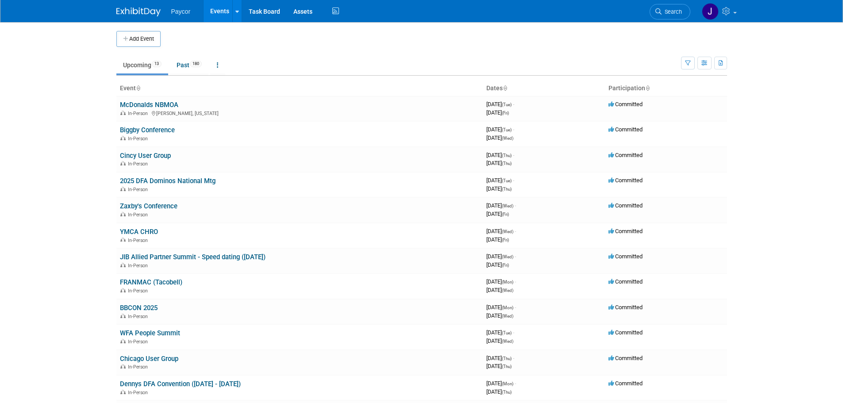 The width and height of the screenshot is (843, 403). Describe the element at coordinates (168, 181) in the screenshot. I see `a: 2025 DFA Dominos National Mtg` at that location.